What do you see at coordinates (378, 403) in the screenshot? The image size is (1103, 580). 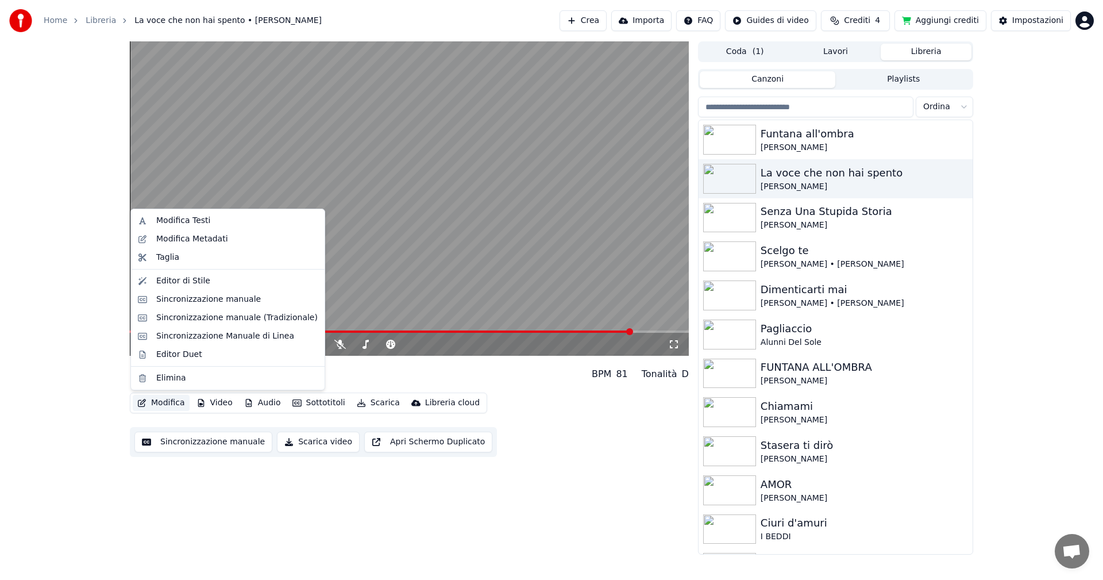 I see `button: Scarica` at bounding box center [378, 403].